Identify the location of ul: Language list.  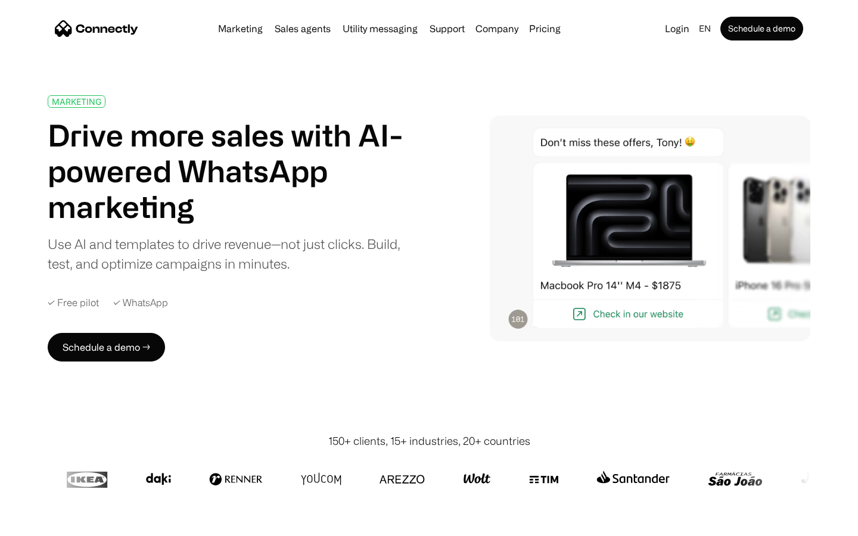
(48, 524).